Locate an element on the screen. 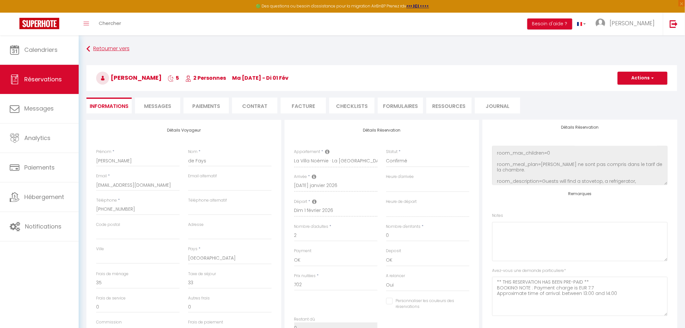 This screenshot has width=685, height=328. li: FORMULAIRES is located at coordinates (400, 105).